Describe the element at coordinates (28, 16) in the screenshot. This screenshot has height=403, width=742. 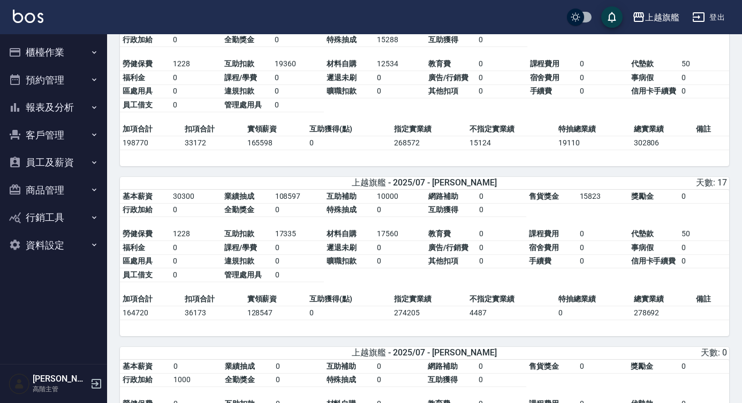
I see `img: Logo` at that location.